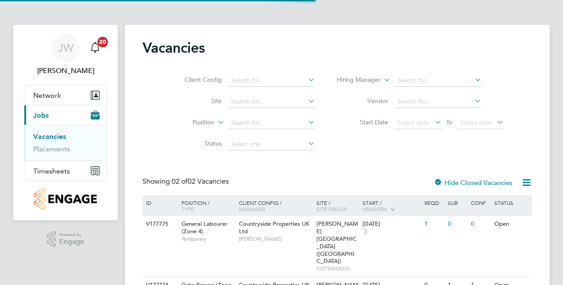 The height and width of the screenshot is (285, 563). I want to click on h2: Vacancies, so click(173, 48).